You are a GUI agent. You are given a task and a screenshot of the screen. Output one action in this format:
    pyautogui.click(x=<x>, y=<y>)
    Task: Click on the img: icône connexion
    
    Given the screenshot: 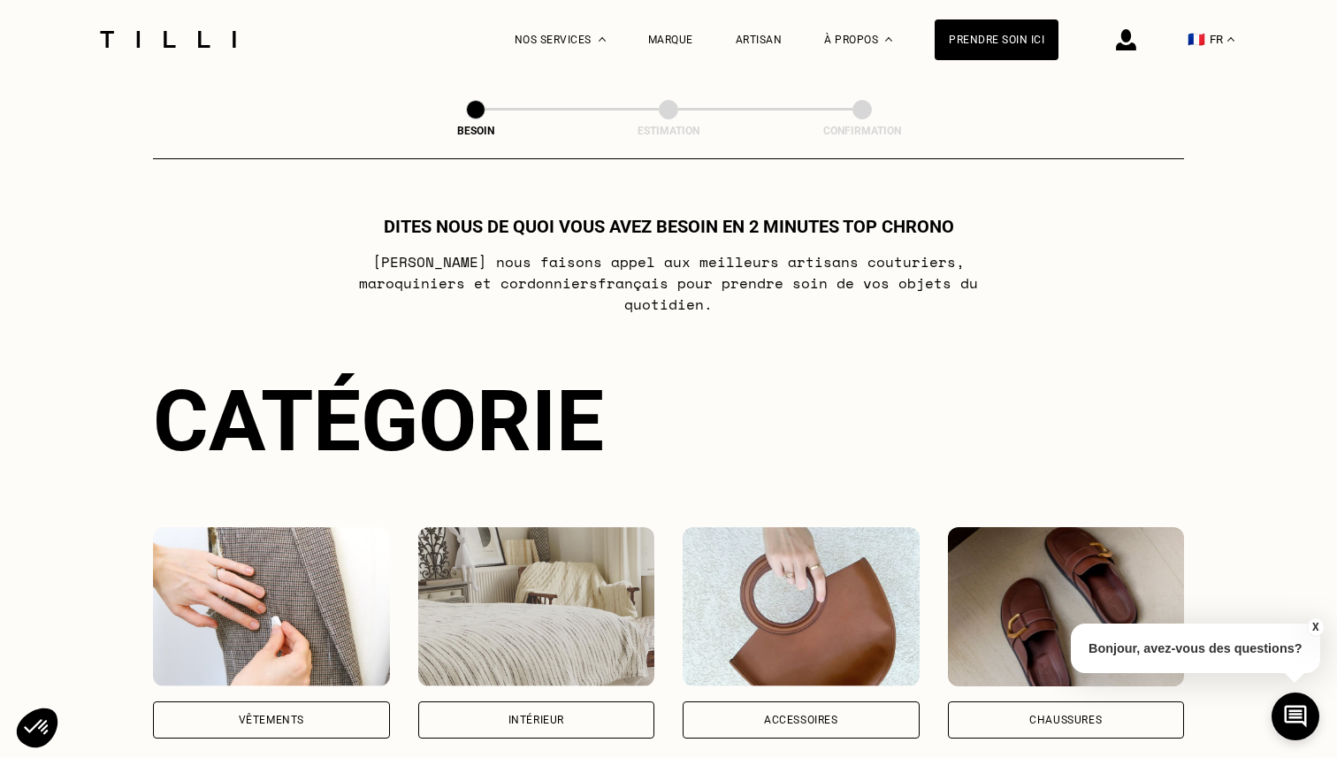 What is the action you would take?
    pyautogui.click(x=1125, y=40)
    